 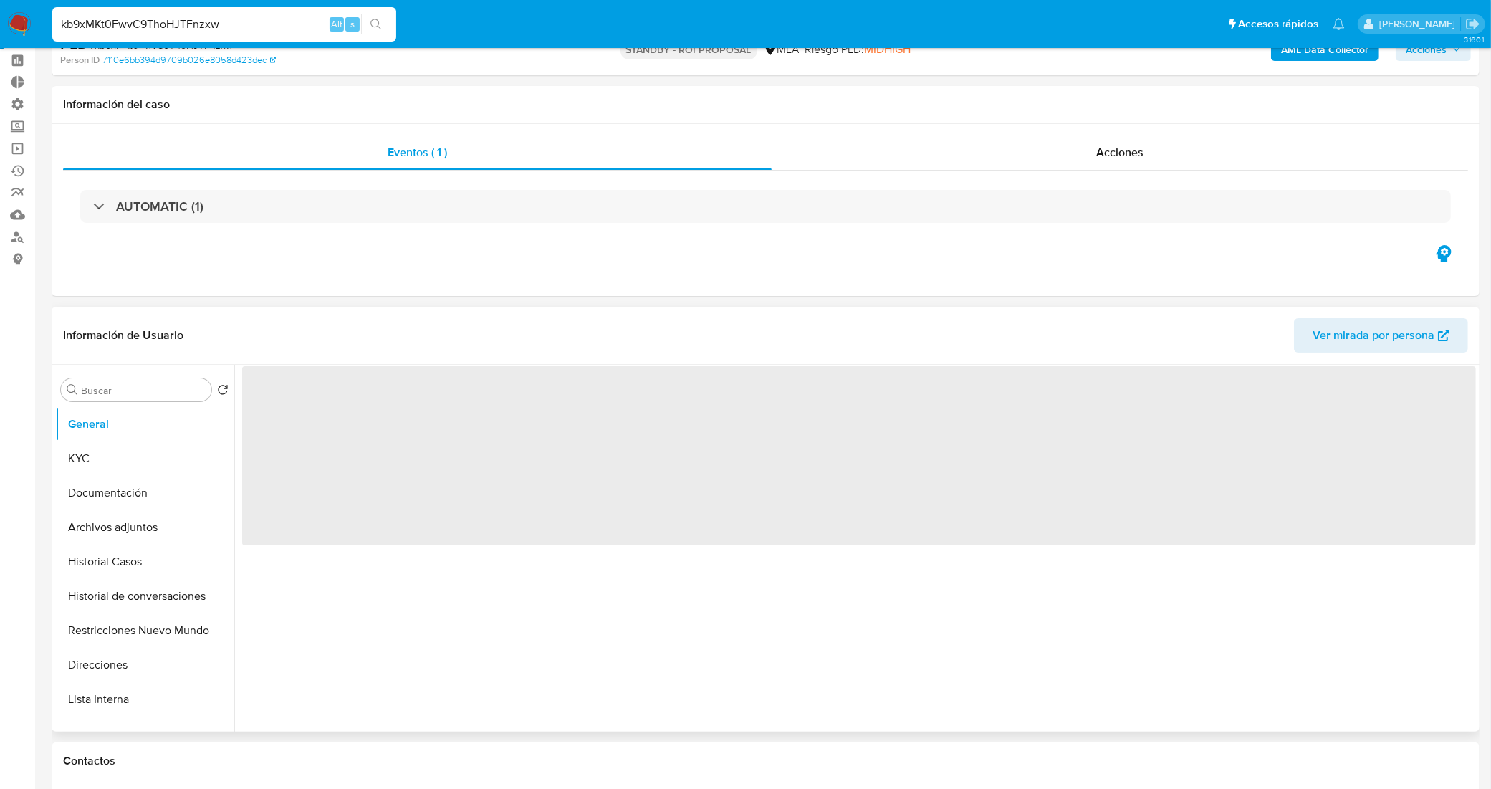 I want to click on button: AML Data Collector, so click(x=1325, y=49).